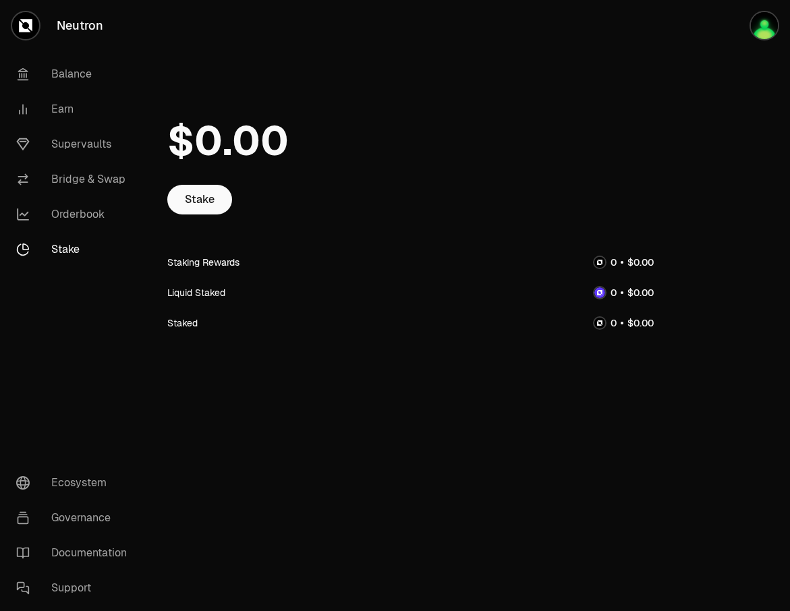  What do you see at coordinates (76, 109) in the screenshot?
I see `a: Earn` at bounding box center [76, 109].